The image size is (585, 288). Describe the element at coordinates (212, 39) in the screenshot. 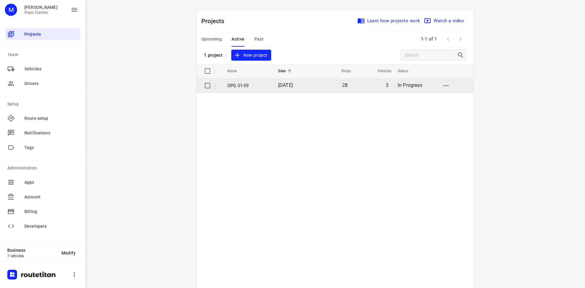

I see `span: Upcoming` at that location.